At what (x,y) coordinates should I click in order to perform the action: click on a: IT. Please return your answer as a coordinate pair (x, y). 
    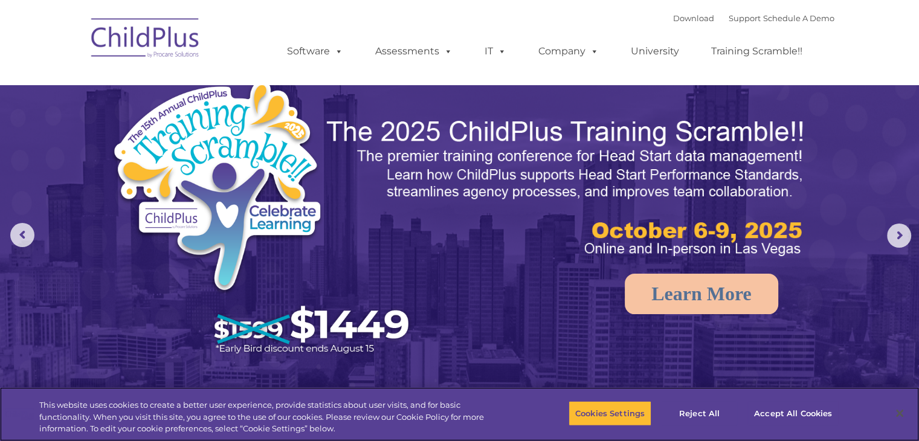
    Looking at the image, I should click on (495, 51).